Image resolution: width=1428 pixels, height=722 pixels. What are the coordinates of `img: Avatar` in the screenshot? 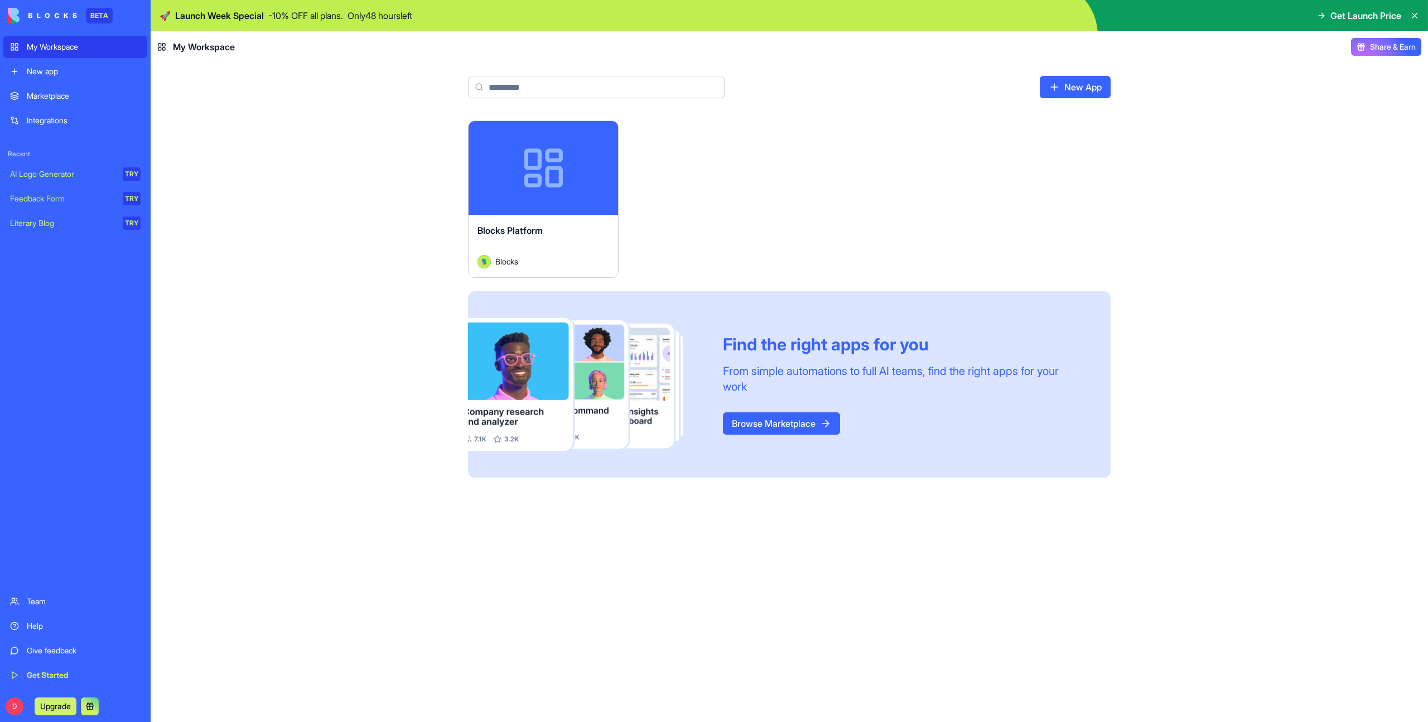 It's located at (484, 262).